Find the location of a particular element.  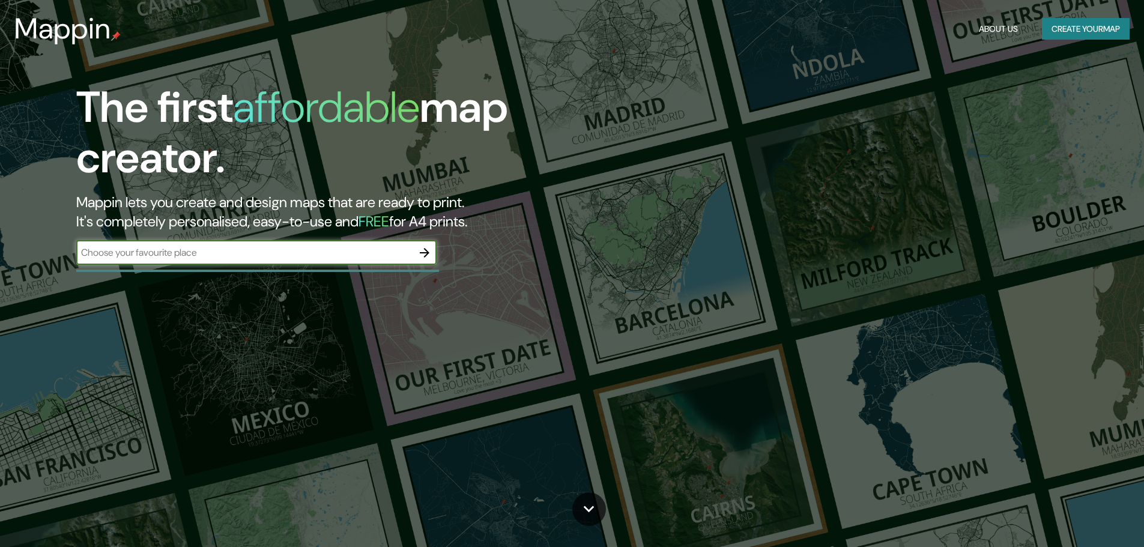

input: Choose your favourite place is located at coordinates (244, 252).